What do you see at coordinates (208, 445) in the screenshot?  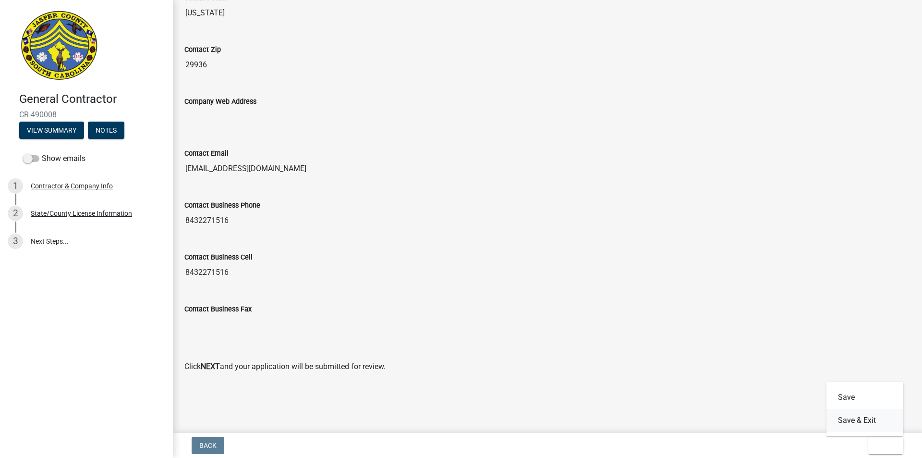 I see `span: Back` at bounding box center [208, 445].